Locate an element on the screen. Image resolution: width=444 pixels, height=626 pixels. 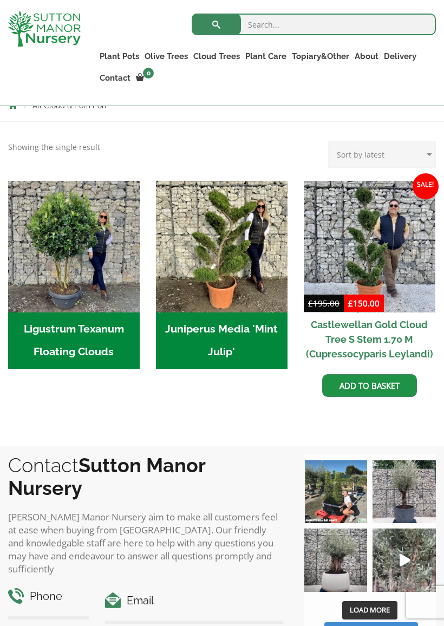
a: Play is located at coordinates (404, 560).